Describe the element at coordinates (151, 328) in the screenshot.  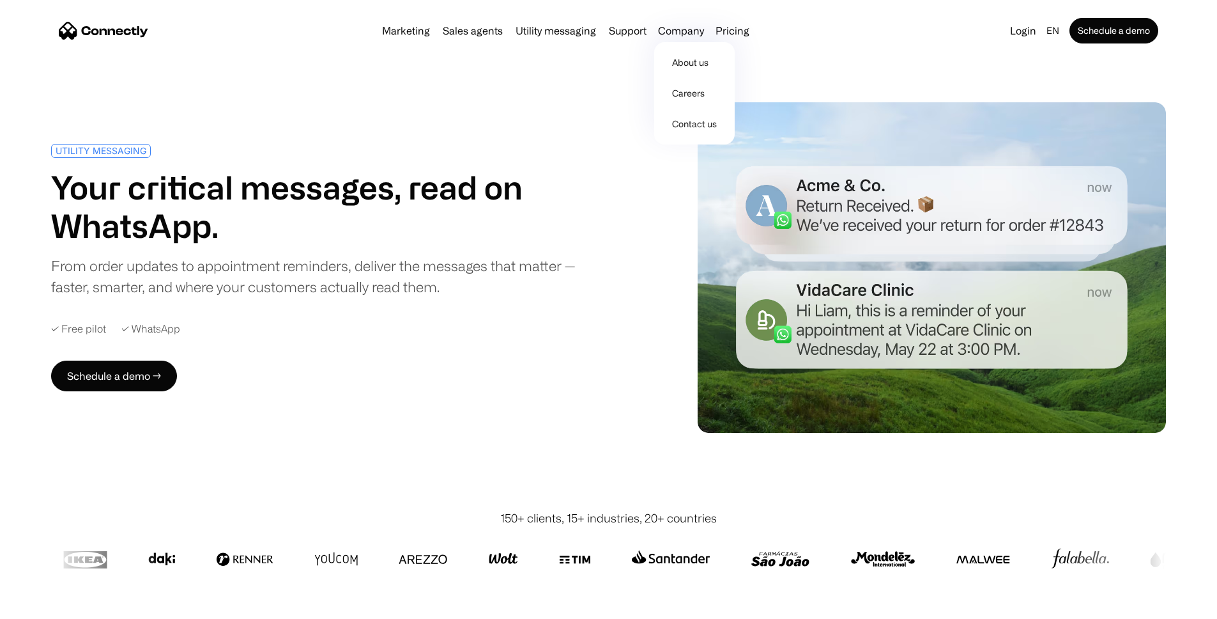
I see `div: ✓ WhatsApp` at that location.